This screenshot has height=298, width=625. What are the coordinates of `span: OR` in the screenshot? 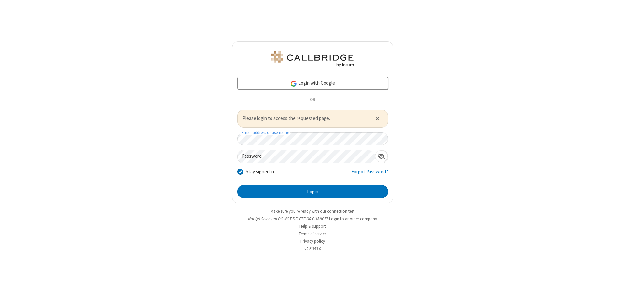 It's located at (313, 100).